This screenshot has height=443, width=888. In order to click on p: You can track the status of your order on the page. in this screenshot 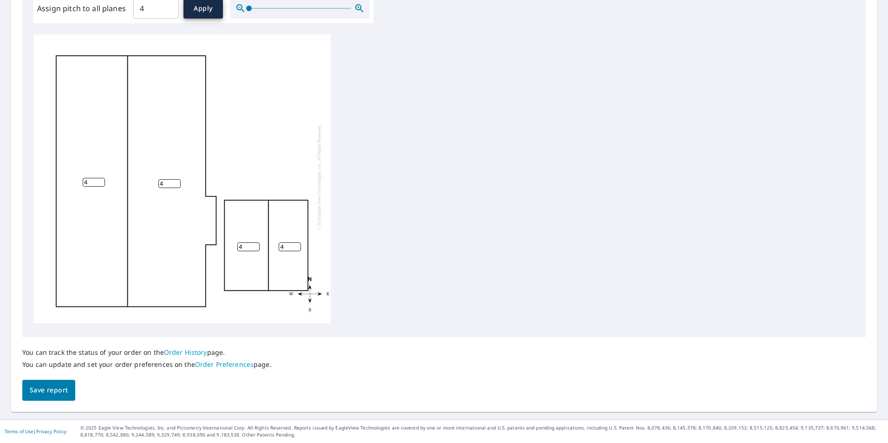, I will do `click(147, 352)`.